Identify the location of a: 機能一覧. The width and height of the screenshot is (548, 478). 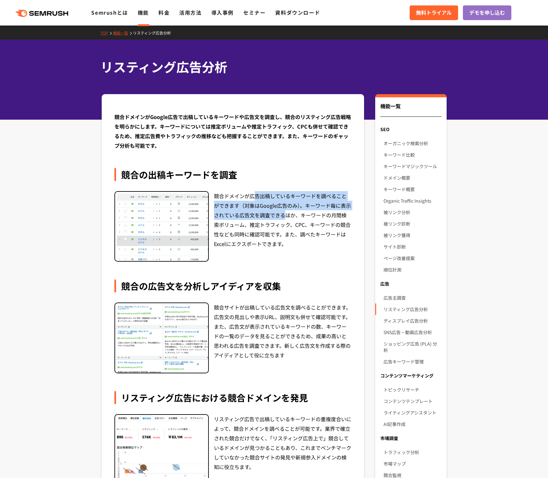
(123, 33).